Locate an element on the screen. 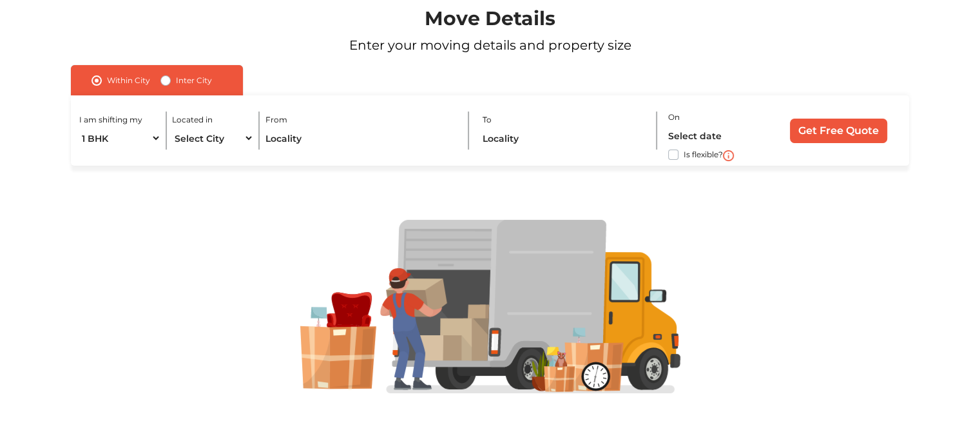 The image size is (980, 448). label: On is located at coordinates (674, 117).